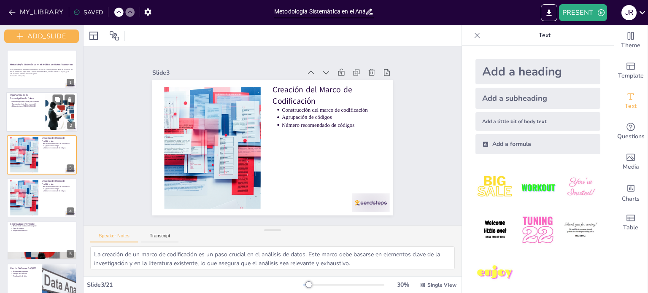  Describe the element at coordinates (630, 162) in the screenshot. I see `div: Add images, graphics, shapes or video` at that location.